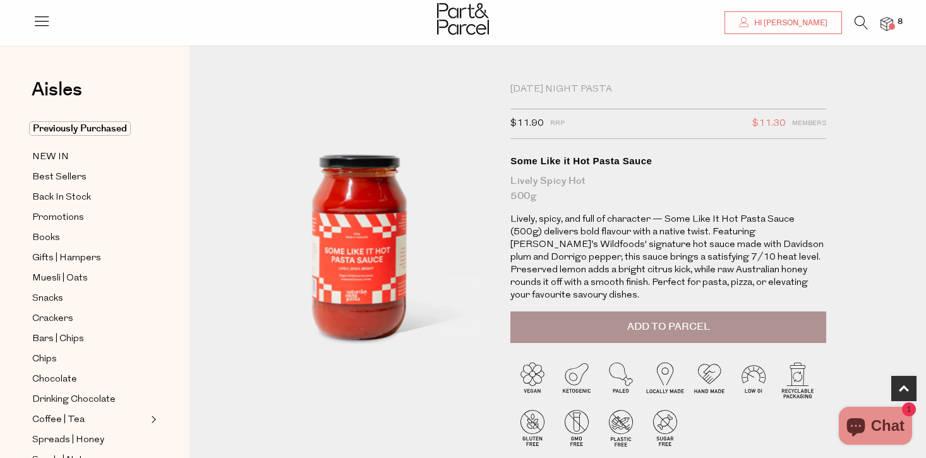  What do you see at coordinates (90, 419) in the screenshot?
I see `a: Coffee | Tea` at bounding box center [90, 419].